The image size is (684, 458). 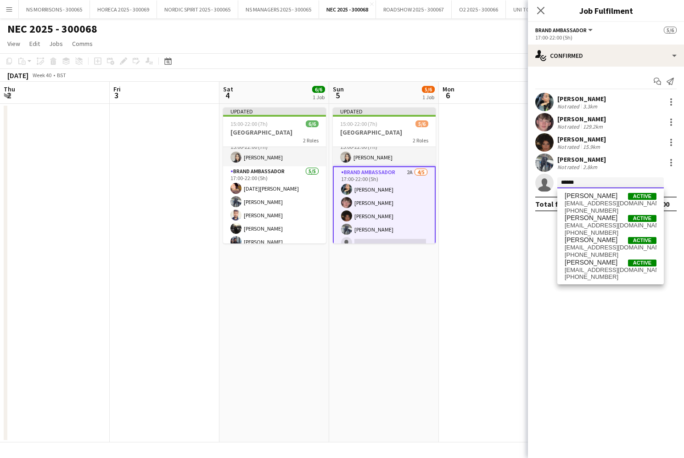 What do you see at coordinates (82, 44) in the screenshot?
I see `a: Comms` at bounding box center [82, 44].